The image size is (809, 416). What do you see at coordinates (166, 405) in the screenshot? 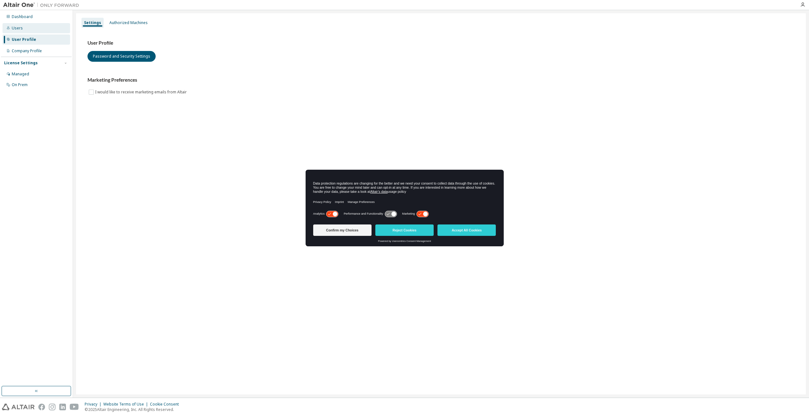
I see `div: Cookie Consent` at bounding box center [166, 405].